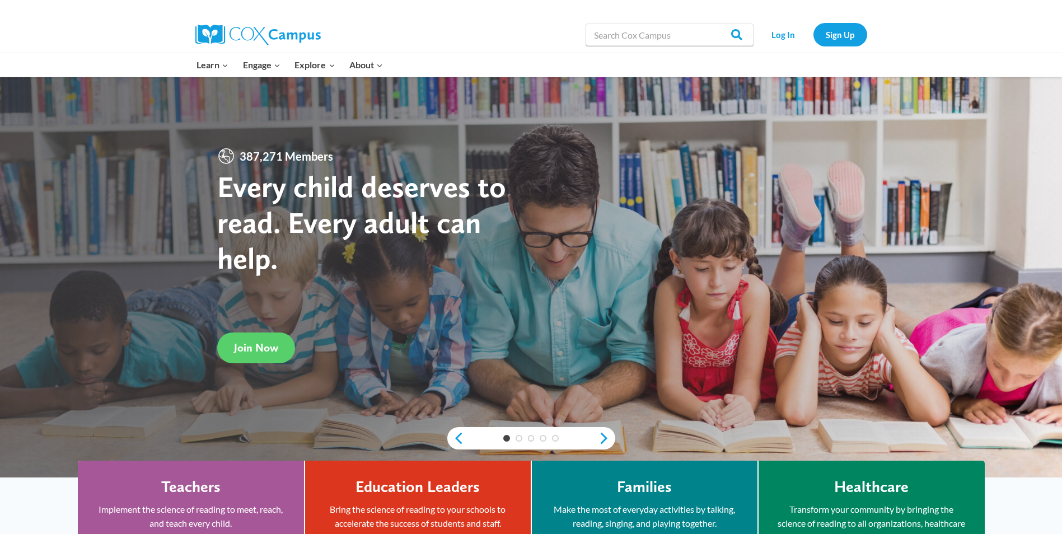 The image size is (1062, 534). I want to click on p: Make the most of everyday activities by talking, reading, singing, and playing together., so click(645, 516).